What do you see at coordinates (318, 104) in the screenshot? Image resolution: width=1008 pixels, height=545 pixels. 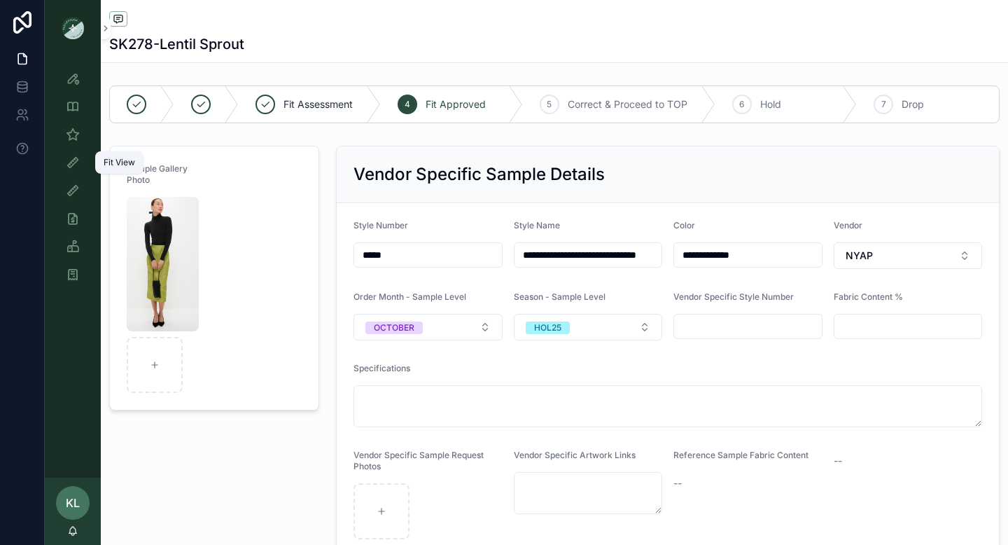 I see `span: Fit Assessment` at bounding box center [318, 104].